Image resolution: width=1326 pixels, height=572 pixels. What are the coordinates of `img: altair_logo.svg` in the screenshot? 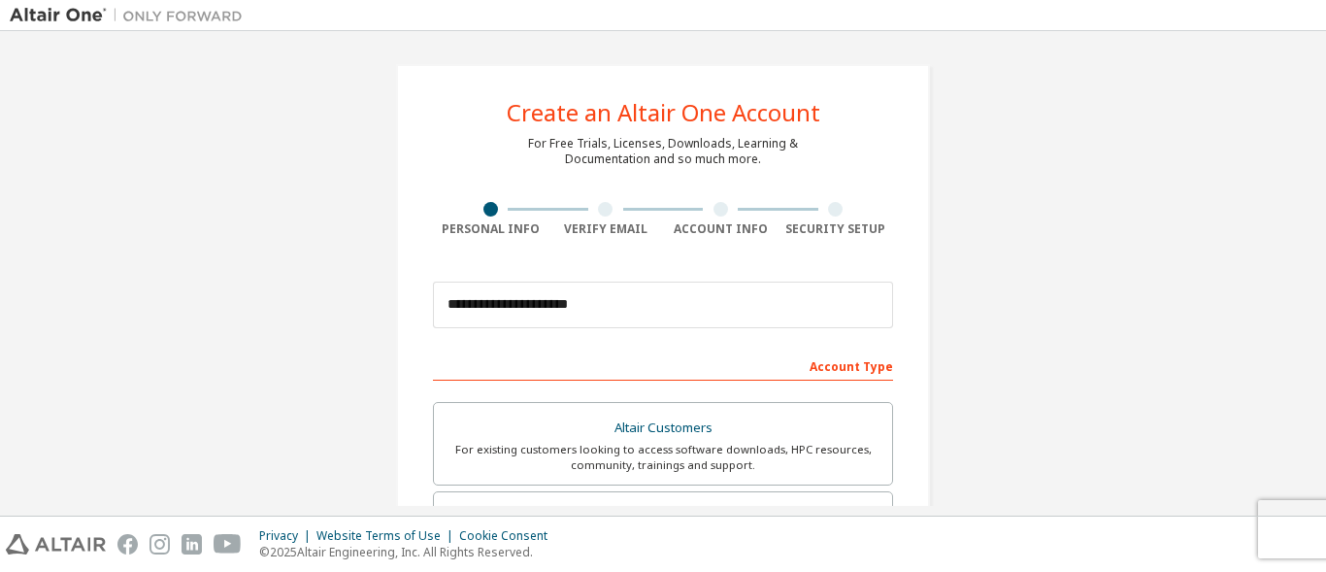 It's located at (55, 543).